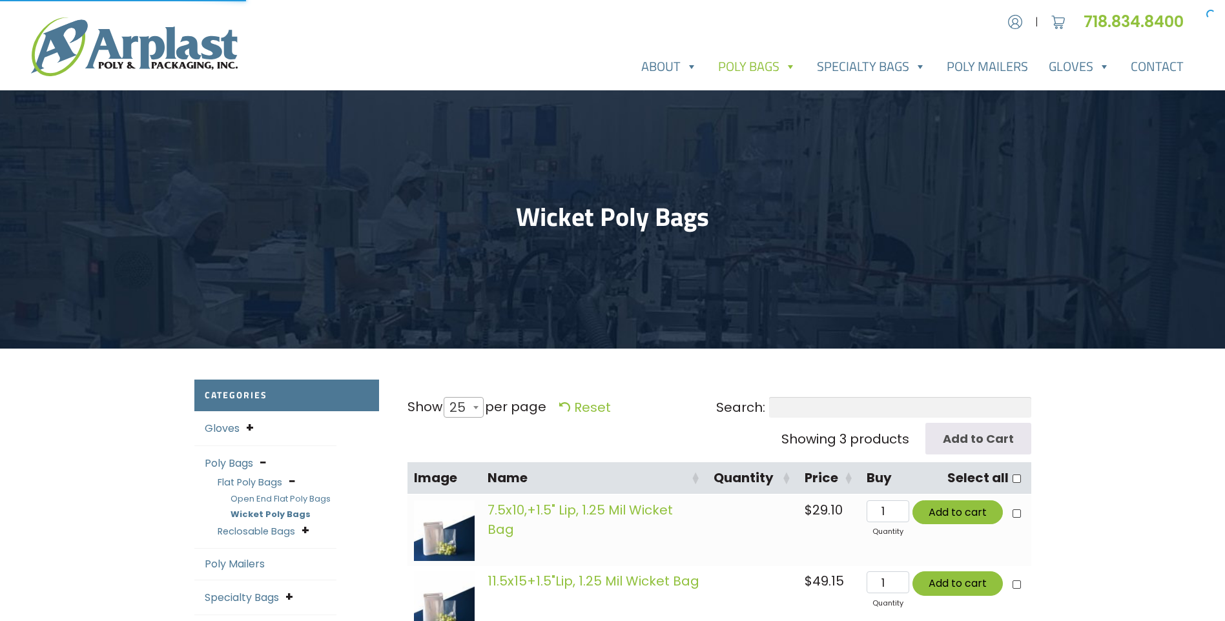  Describe the element at coordinates (613, 217) in the screenshot. I see `h1: Wicket Poly Bags` at that location.